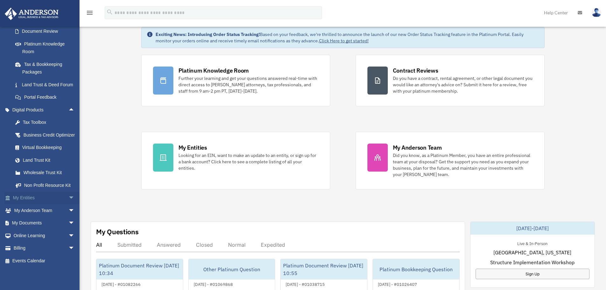 The height and width of the screenshot is (290, 606). What do you see at coordinates (46, 160) in the screenshot?
I see `a: Land Trust Kit` at bounding box center [46, 160].